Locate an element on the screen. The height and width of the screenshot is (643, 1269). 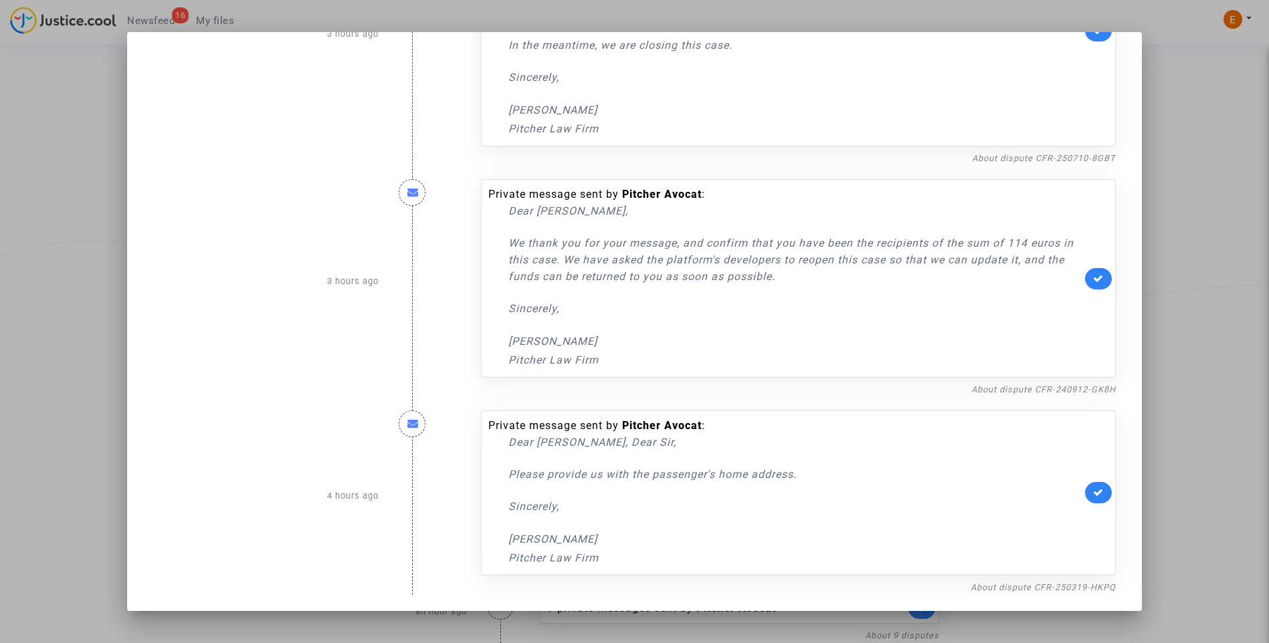
p: Please provide us with the passenger's home address. is located at coordinates (795, 474).